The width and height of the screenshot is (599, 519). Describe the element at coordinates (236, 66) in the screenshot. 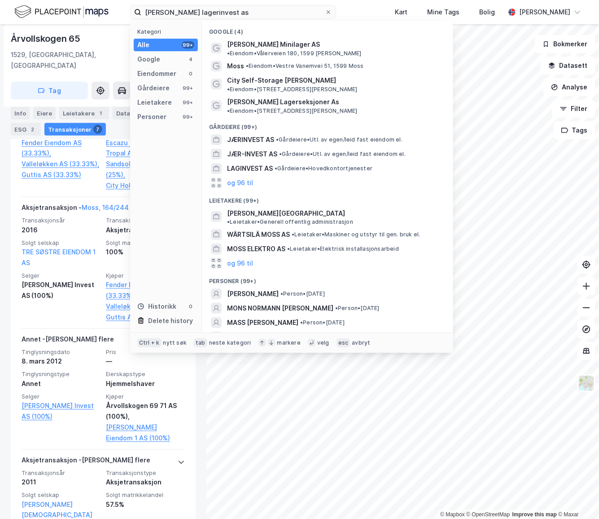

I see `span: Moss` at that location.